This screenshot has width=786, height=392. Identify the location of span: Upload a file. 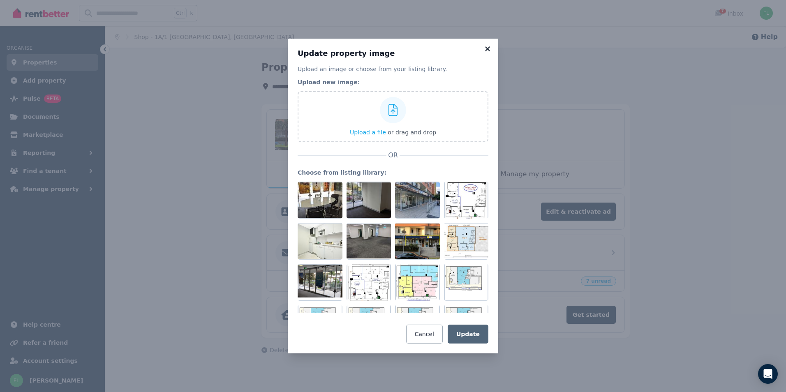
(368, 132).